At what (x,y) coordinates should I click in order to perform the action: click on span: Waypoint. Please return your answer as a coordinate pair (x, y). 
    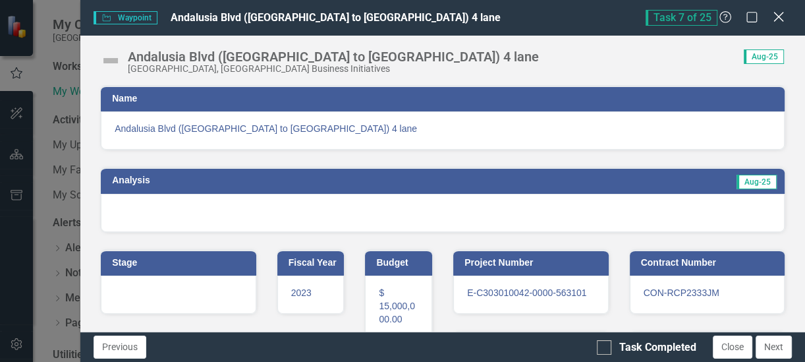
    Looking at the image, I should click on (125, 18).